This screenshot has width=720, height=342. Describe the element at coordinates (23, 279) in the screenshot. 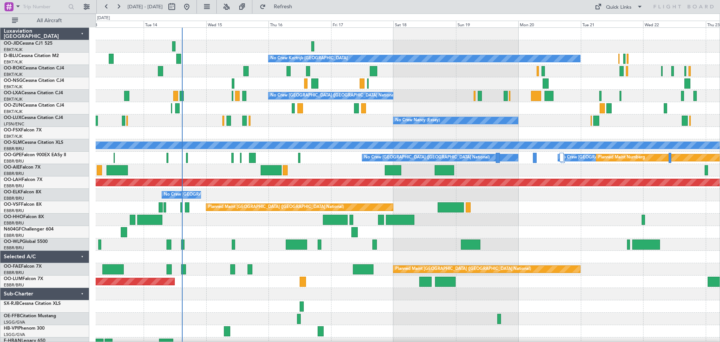

I see `a: OO-LUMFalcon 7X` at that location.